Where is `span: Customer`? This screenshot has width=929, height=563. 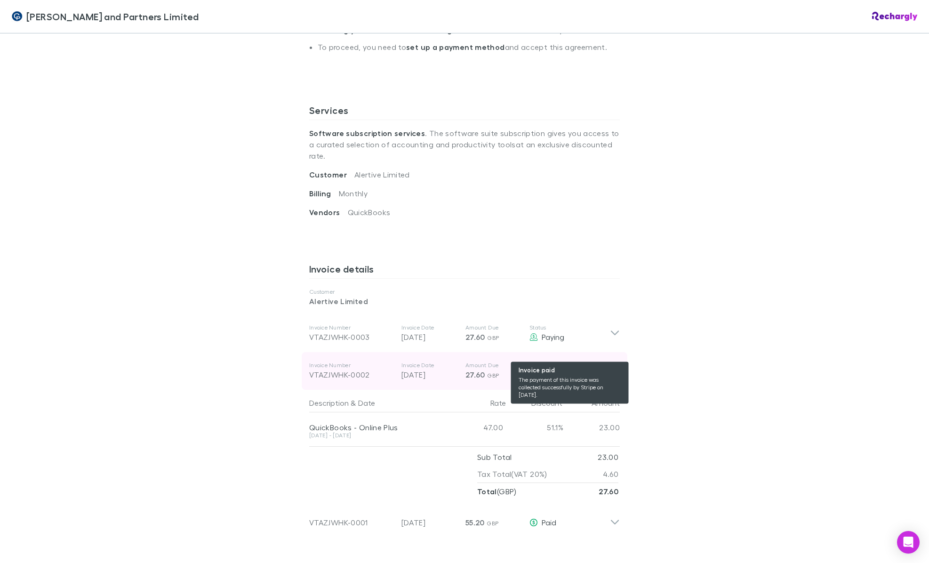
span: Customer is located at coordinates (332, 175).